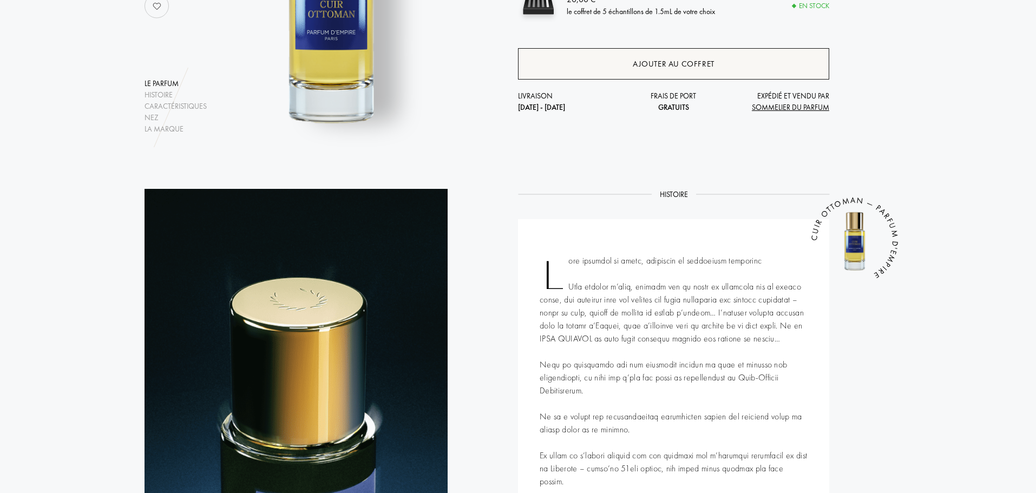 This screenshot has width=1036, height=493. What do you see at coordinates (778, 102) in the screenshot?
I see `div: Expédié et vendu par` at bounding box center [778, 102].